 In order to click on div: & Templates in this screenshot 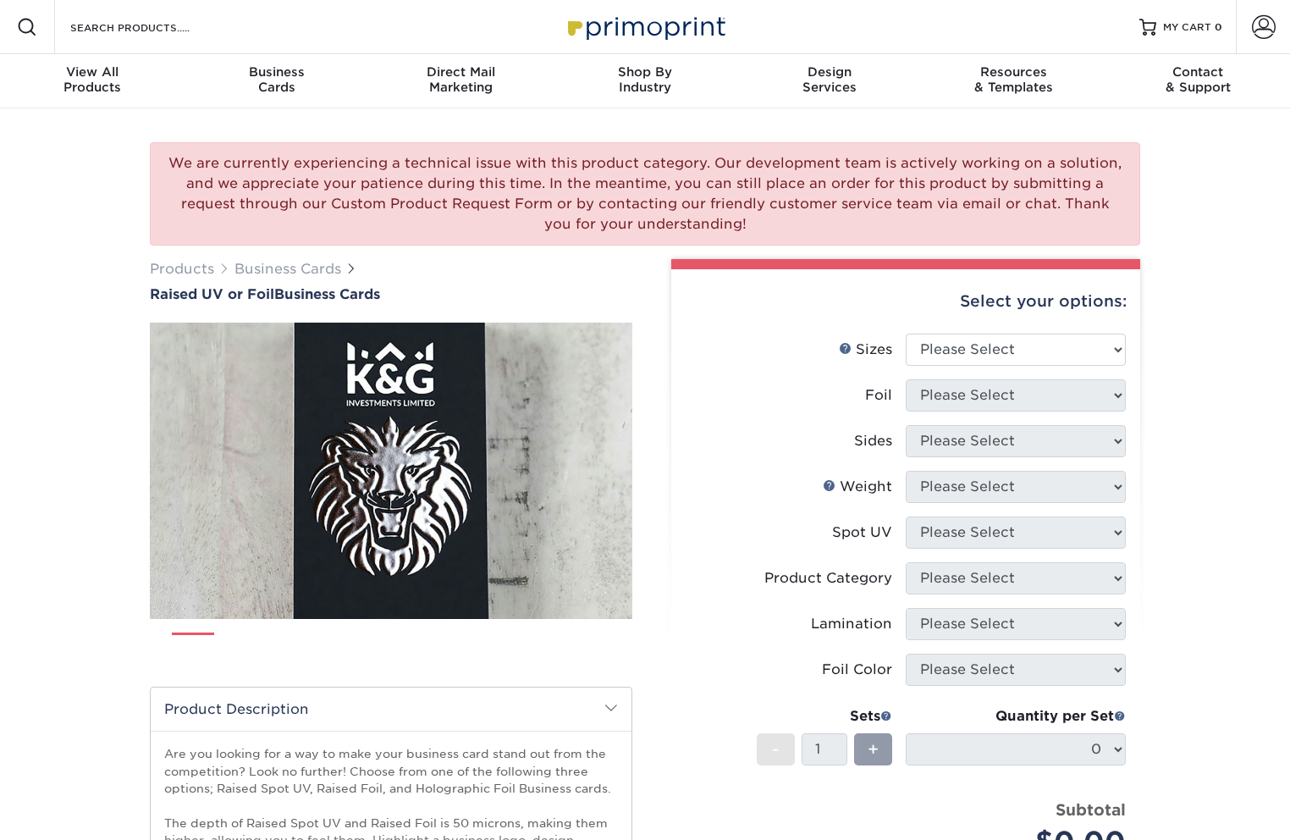, I will do `click(1014, 80)`.